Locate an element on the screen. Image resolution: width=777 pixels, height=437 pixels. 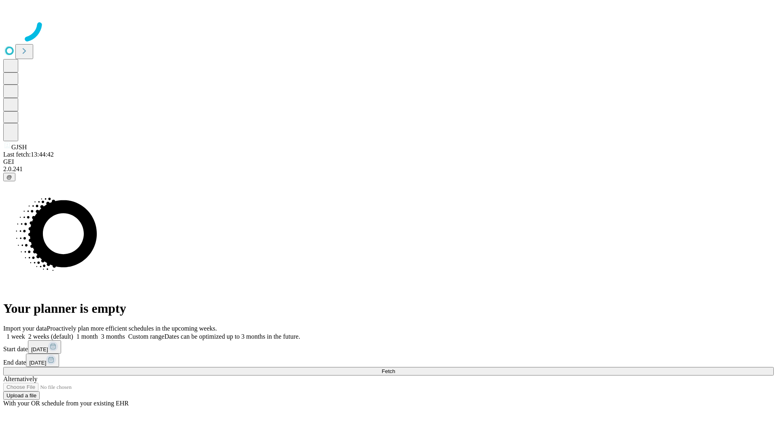
span: Dates can be optimized up to 3 months in the future. is located at coordinates (232, 336).